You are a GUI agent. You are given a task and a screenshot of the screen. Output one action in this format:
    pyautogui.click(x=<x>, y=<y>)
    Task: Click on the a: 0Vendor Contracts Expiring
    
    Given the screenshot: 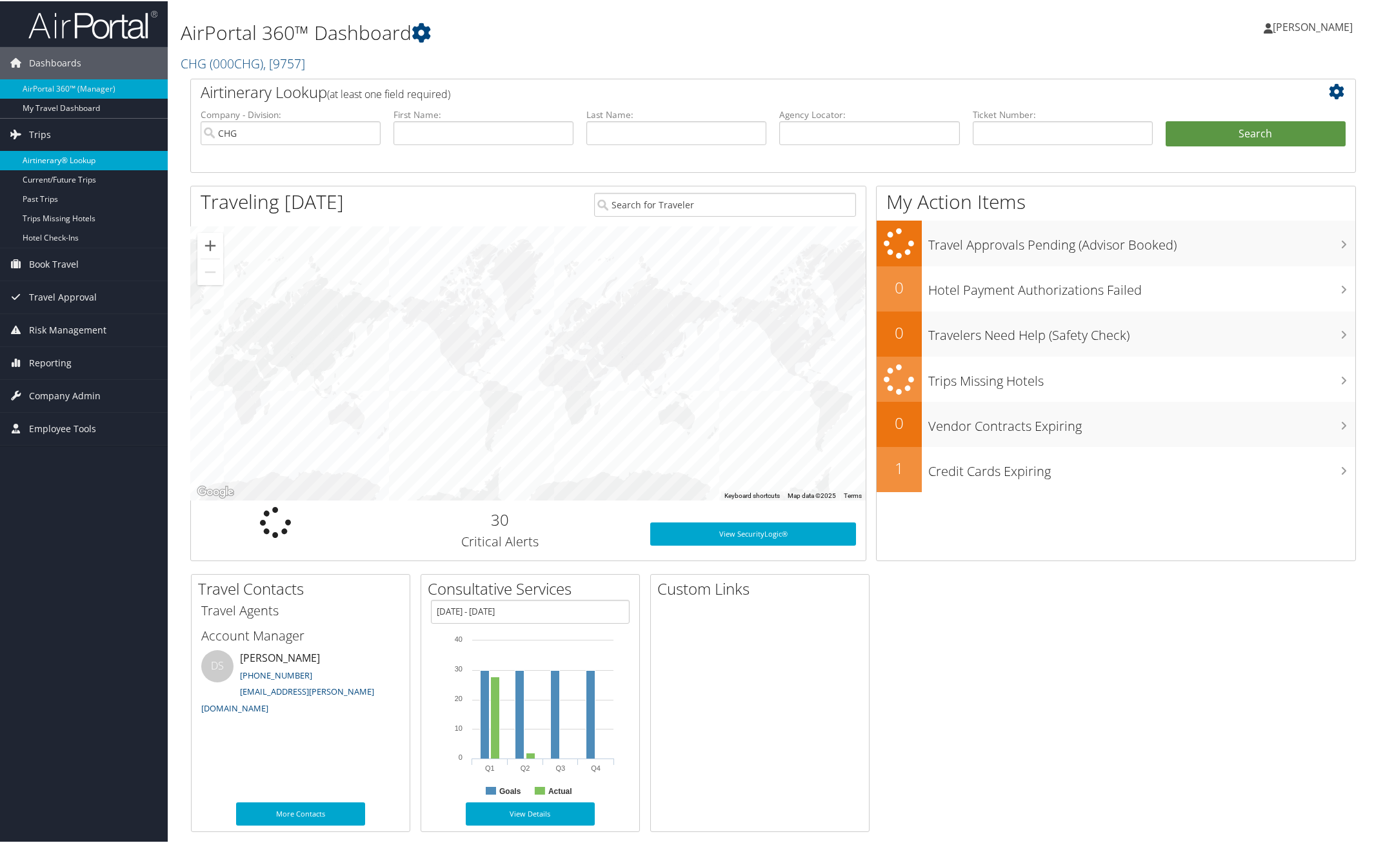 What is the action you would take?
    pyautogui.click(x=1116, y=423)
    